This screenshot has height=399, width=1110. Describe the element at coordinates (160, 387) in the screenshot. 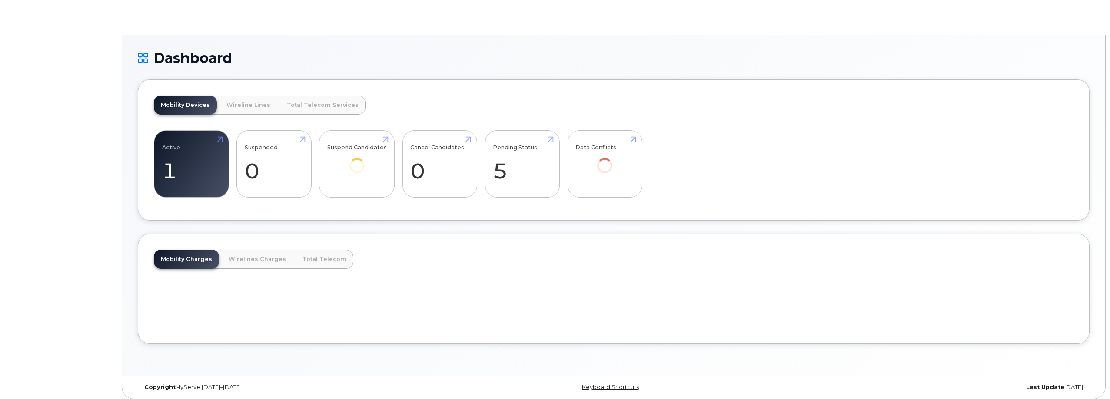

I see `strong: Copyright` at that location.